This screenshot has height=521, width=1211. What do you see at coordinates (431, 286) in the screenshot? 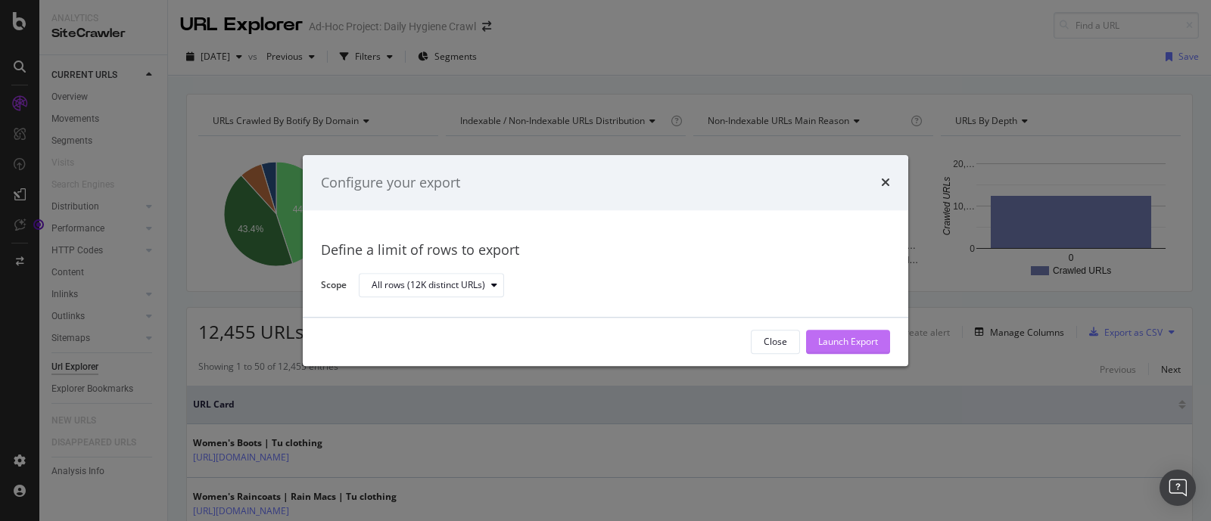
I see `button: All rows (12K distinct URLs)` at bounding box center [431, 286].